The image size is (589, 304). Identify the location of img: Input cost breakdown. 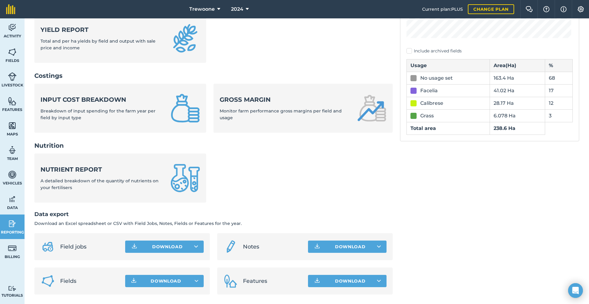
(185, 108).